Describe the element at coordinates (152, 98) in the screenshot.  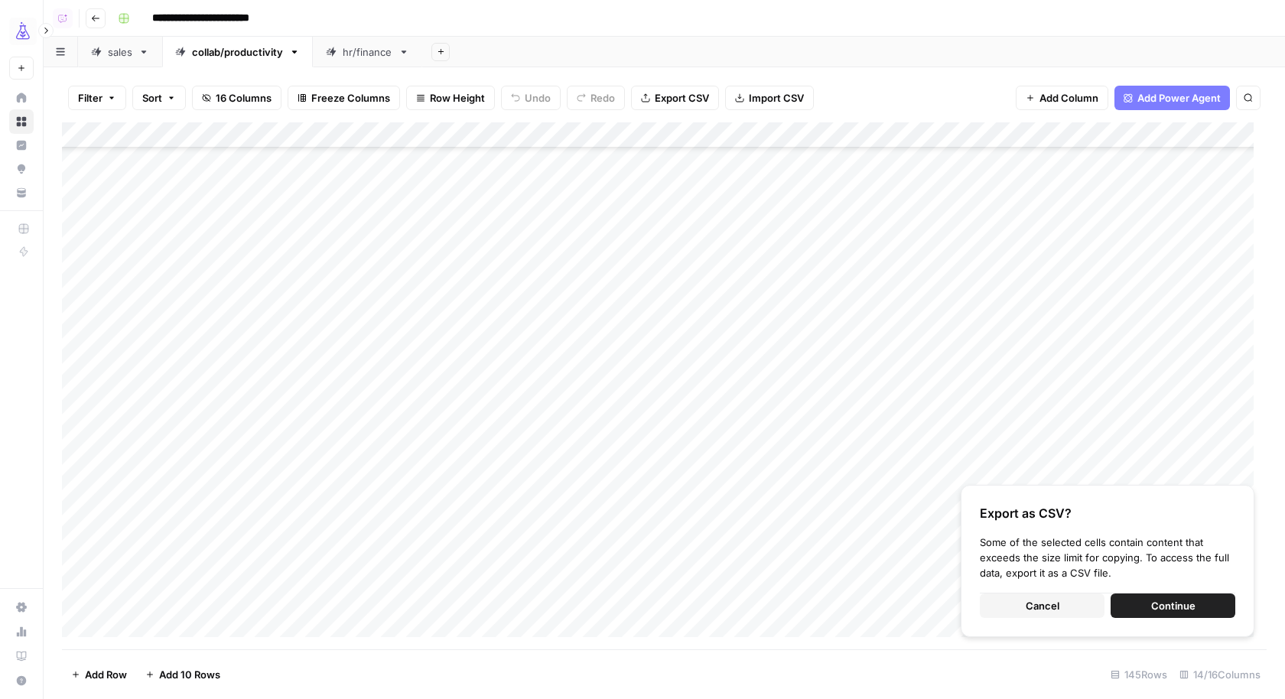
I see `span: Sort` at that location.